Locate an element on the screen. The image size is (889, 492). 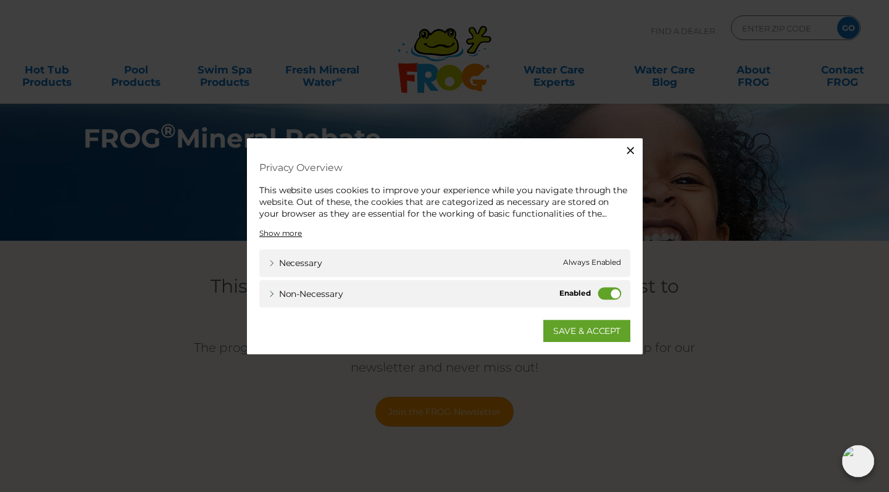
a: Non-necessary is located at coordinates (305, 293).